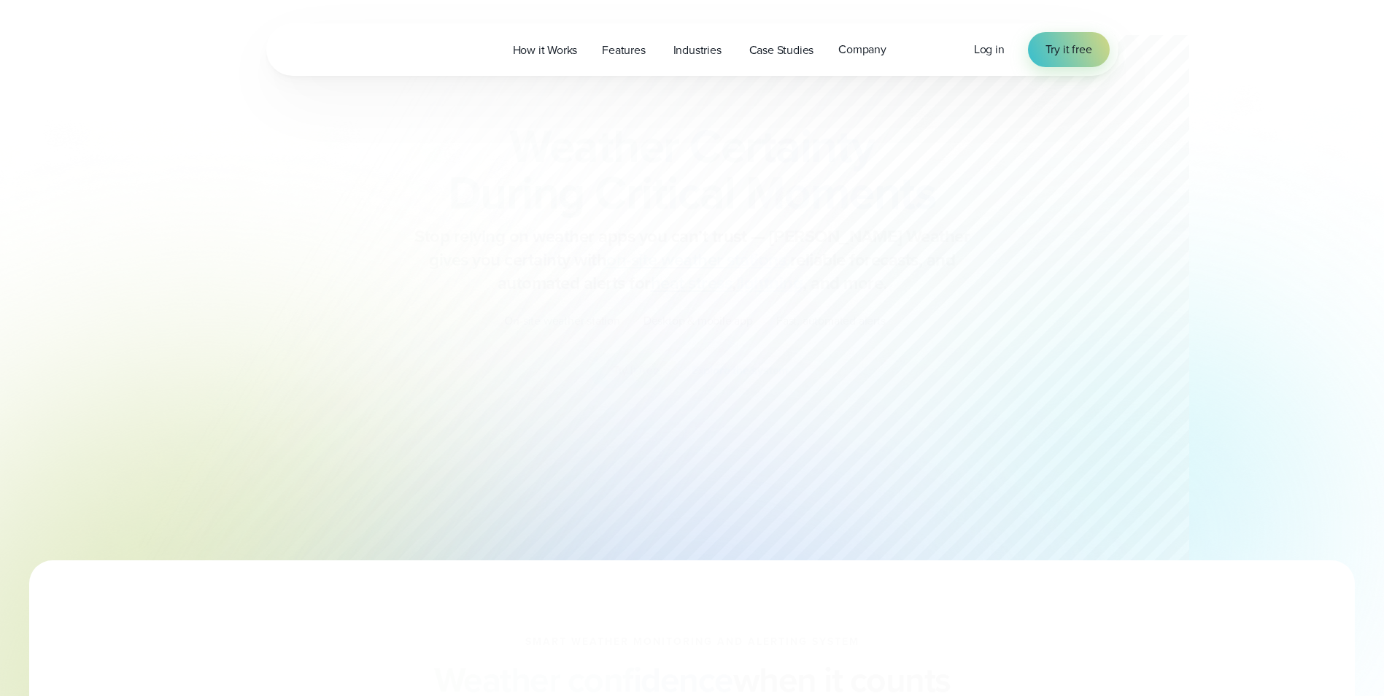 The image size is (1384, 696). I want to click on a: Case Studies, so click(781, 50).